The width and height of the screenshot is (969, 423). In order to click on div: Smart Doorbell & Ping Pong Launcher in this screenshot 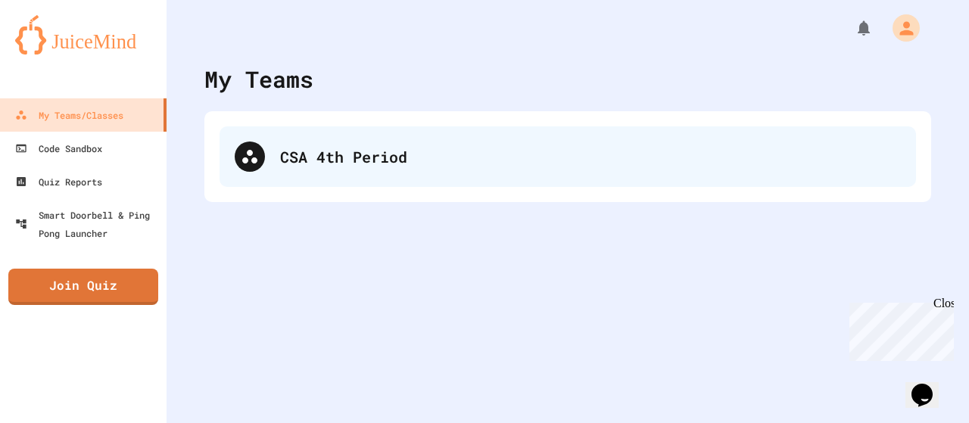, I will do `click(88, 224)`.